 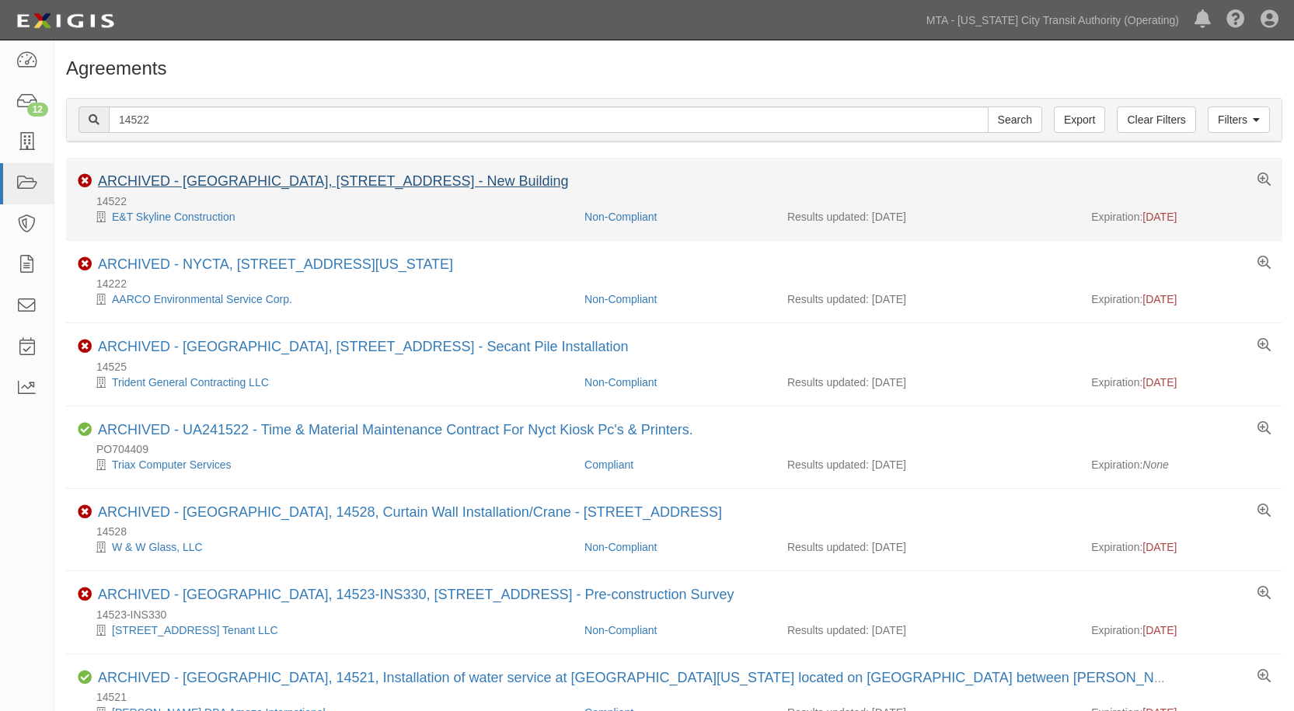 What do you see at coordinates (172, 465) in the screenshot?
I see `a: Triax Computer Services` at bounding box center [172, 465].